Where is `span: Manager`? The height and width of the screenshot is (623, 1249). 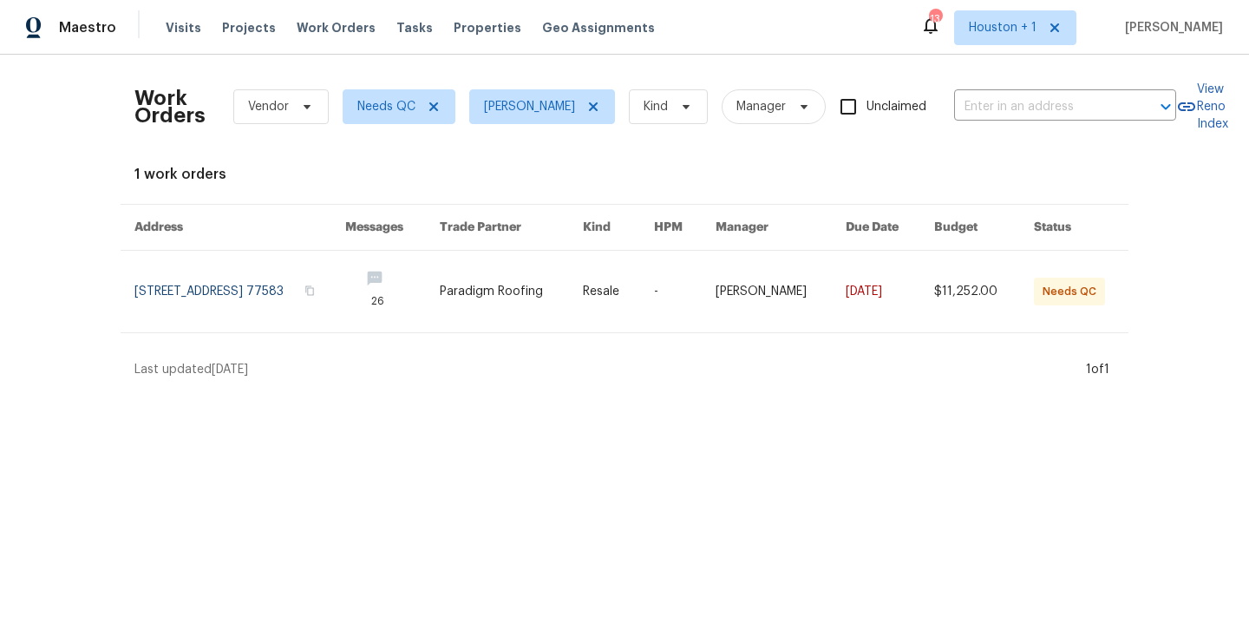 span: Manager is located at coordinates (761, 107).